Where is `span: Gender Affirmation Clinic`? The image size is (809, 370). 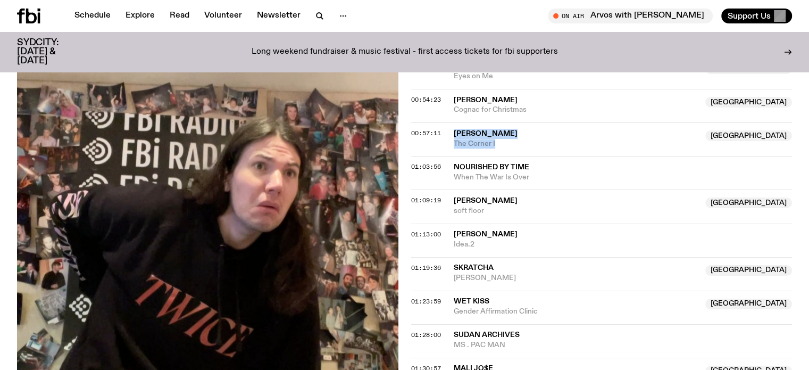
span: Gender Affirmation Clinic is located at coordinates (577, 311).